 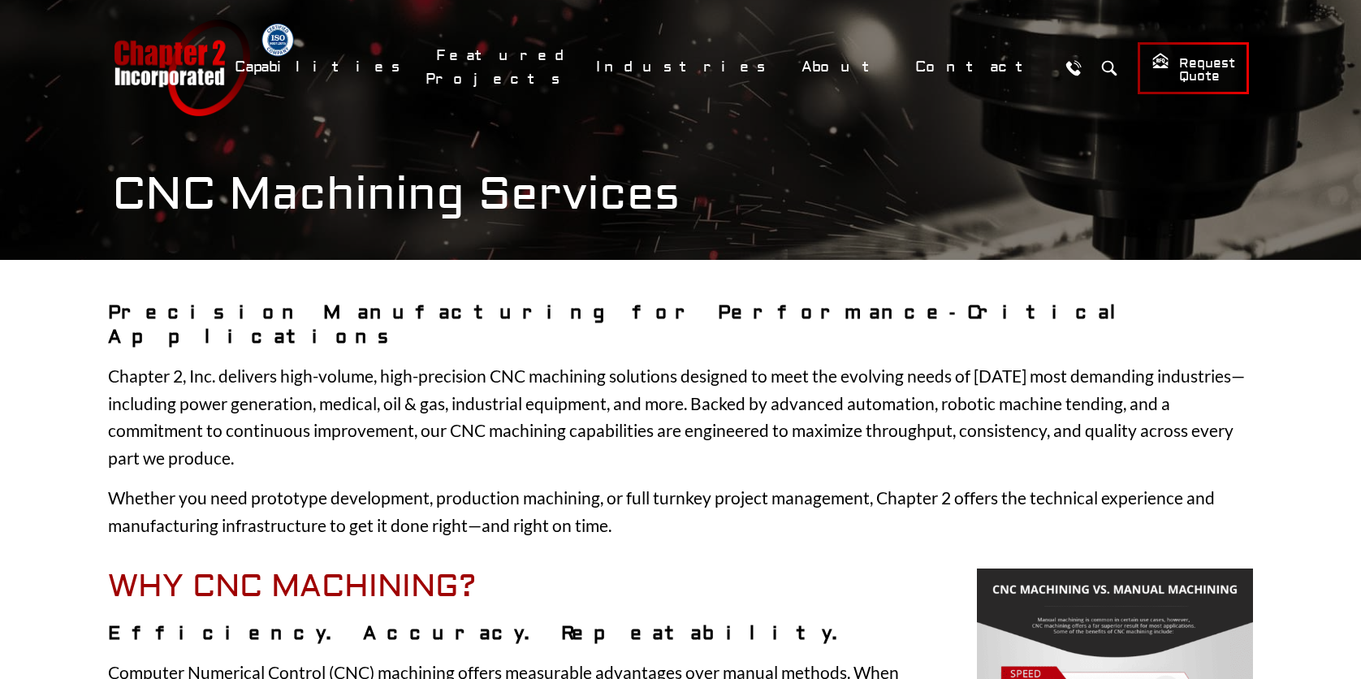 What do you see at coordinates (977, 67) in the screenshot?
I see `a: Contact` at bounding box center [977, 67].